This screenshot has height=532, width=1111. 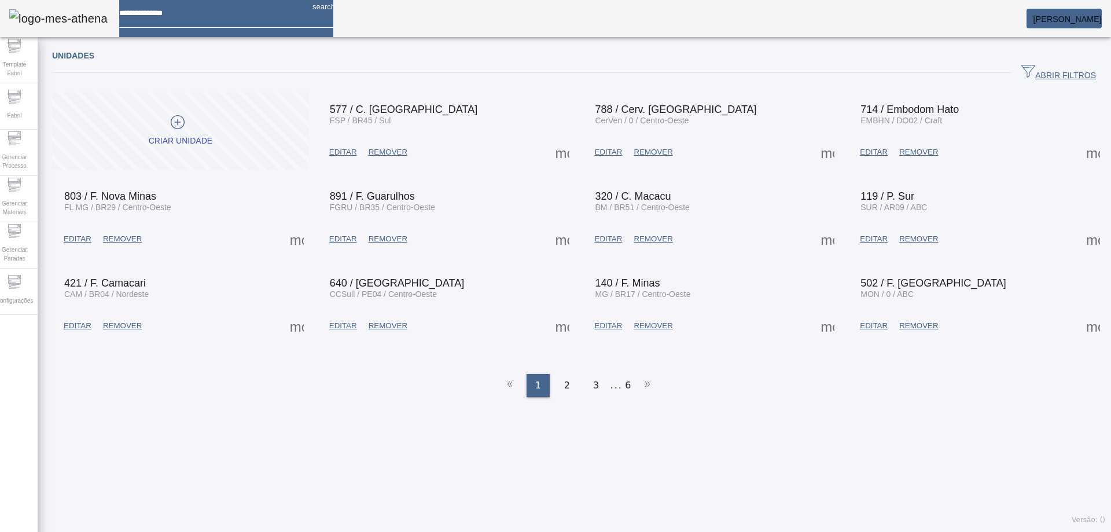 I want to click on span: FSP / BR45 / Sul, so click(x=360, y=120).